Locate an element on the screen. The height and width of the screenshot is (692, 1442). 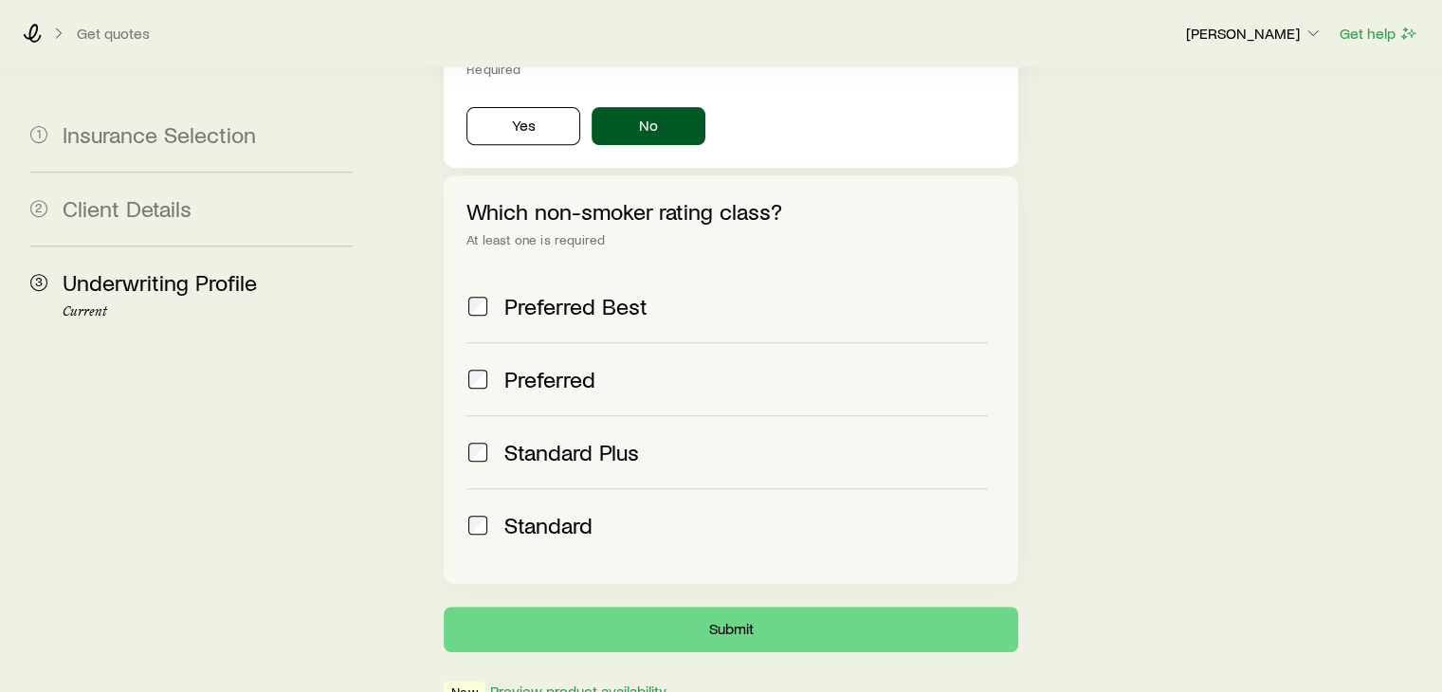
span: Insurance Selection is located at coordinates (159, 134).